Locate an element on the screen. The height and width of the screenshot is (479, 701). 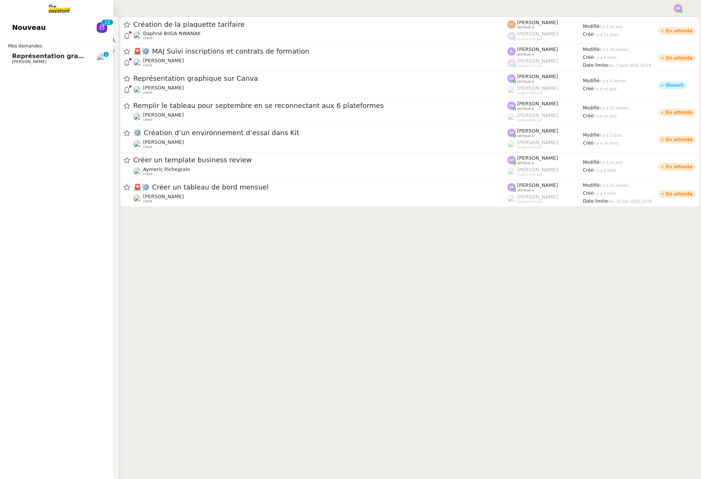
span: ⚙️ MAJ Suivi inscriptions et contrats de formation is located at coordinates (320, 51).